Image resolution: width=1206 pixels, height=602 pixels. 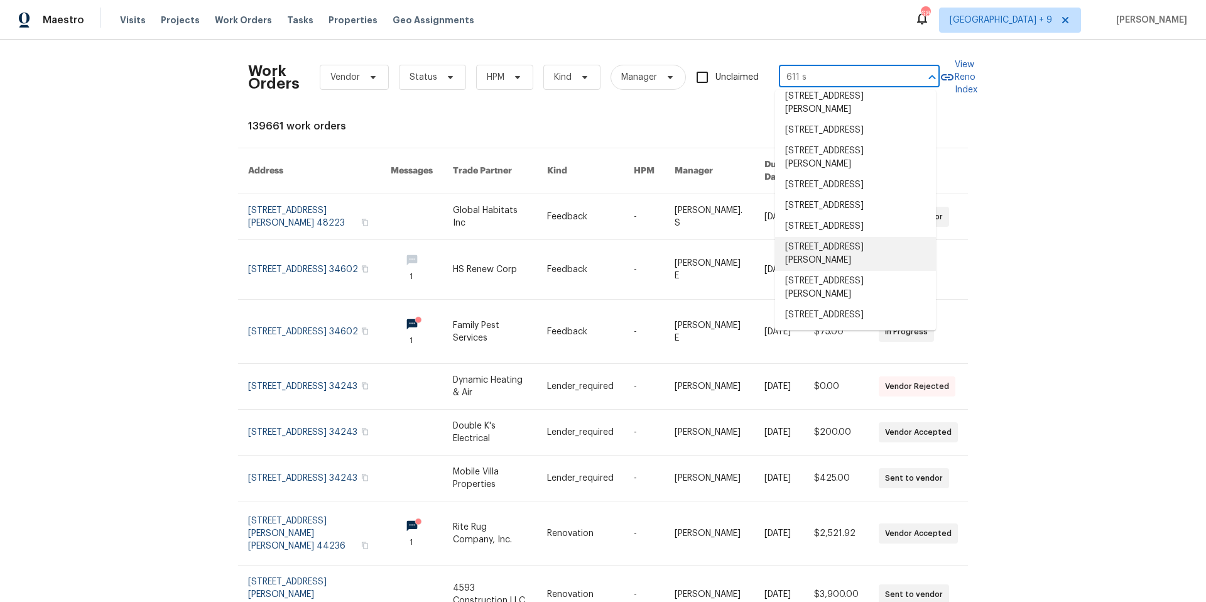 I want to click on td: Global Habitats Inc, so click(x=490, y=217).